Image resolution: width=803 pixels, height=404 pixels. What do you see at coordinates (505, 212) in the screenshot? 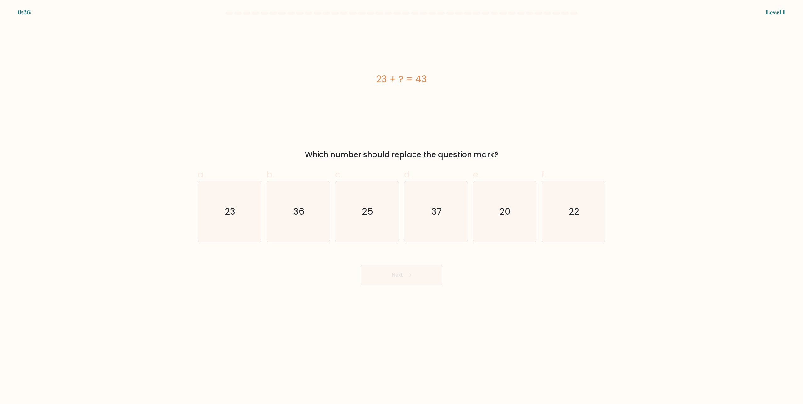
I see `text: 20` at bounding box center [505, 212].